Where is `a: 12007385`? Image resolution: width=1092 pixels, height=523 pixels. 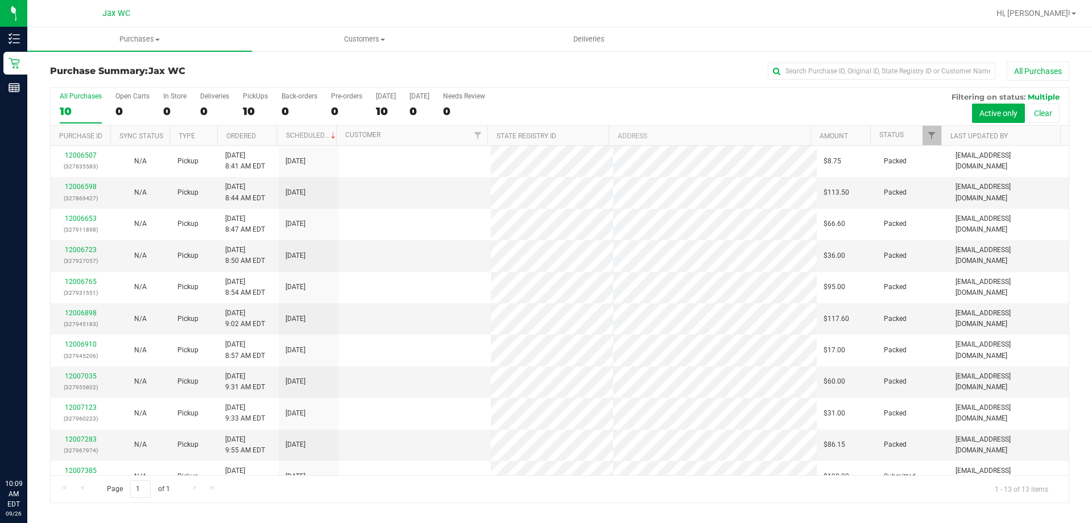
a: 12007385 is located at coordinates (81, 470).